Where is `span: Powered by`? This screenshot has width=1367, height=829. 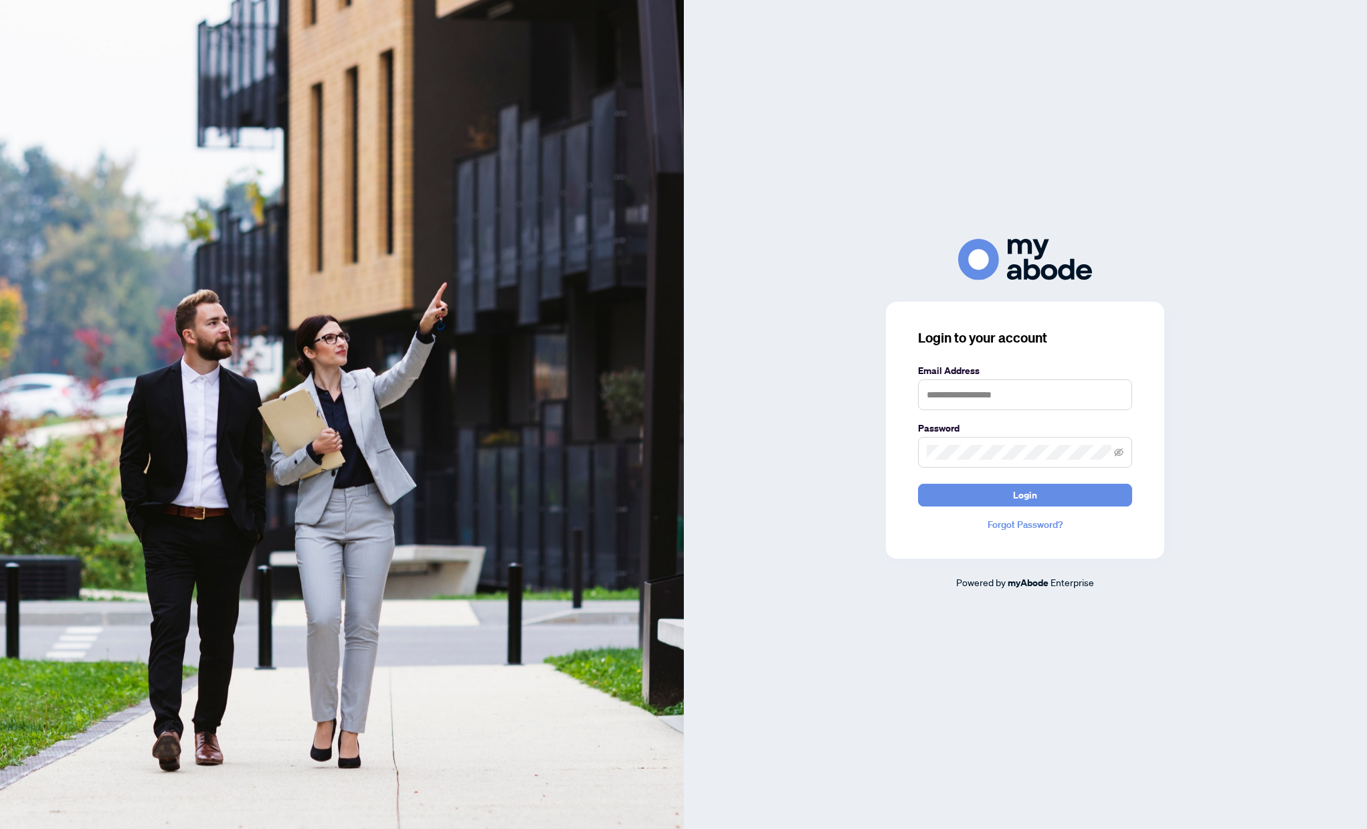 span: Powered by is located at coordinates (981, 582).